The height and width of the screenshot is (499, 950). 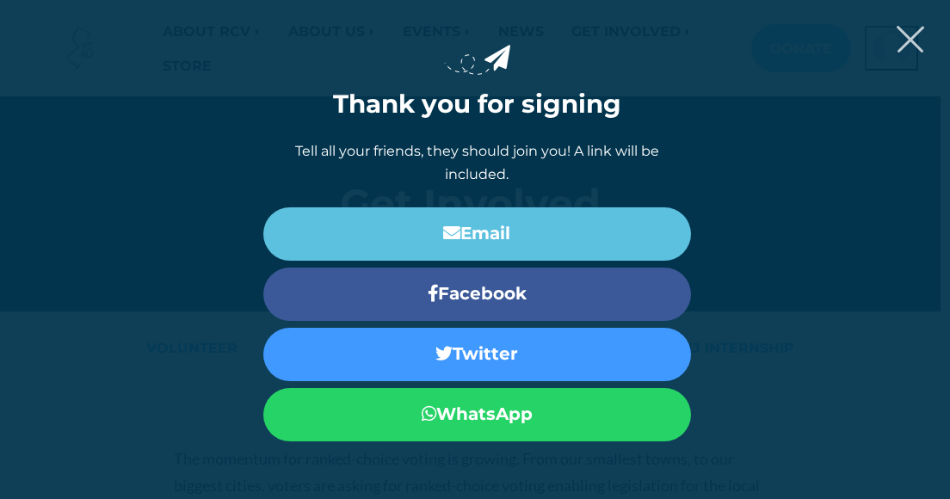 I want to click on a: WhatsApp, so click(x=477, y=415).